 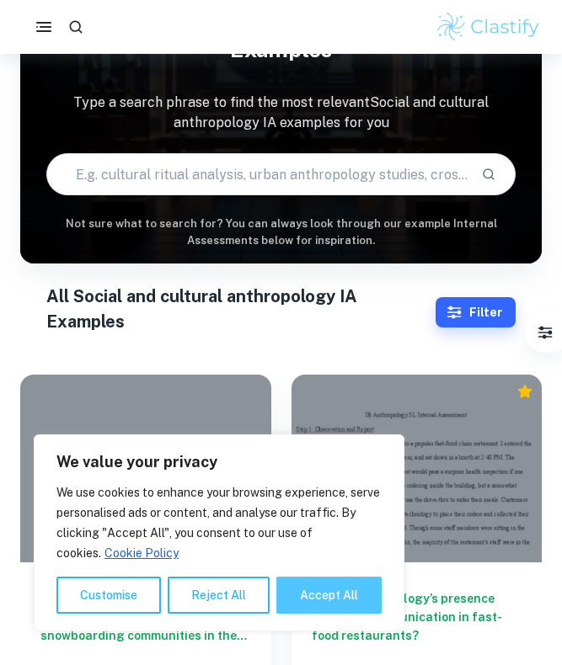 I want to click on img: Clastify logo, so click(x=488, y=27).